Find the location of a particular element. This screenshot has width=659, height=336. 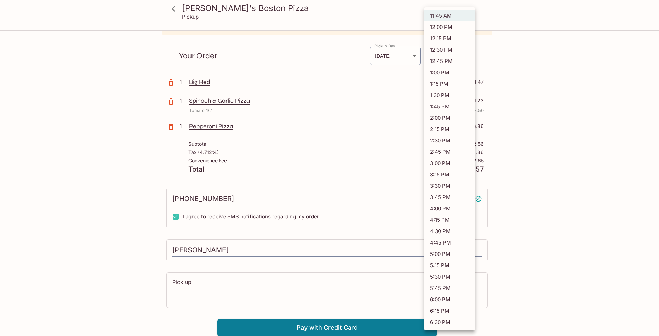

li: 3:00 PM is located at coordinates (450, 163).